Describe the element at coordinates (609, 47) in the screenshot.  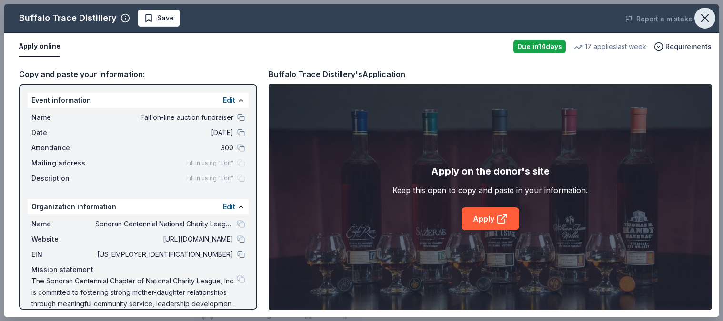
I see `div: 17 applies last week` at that location.